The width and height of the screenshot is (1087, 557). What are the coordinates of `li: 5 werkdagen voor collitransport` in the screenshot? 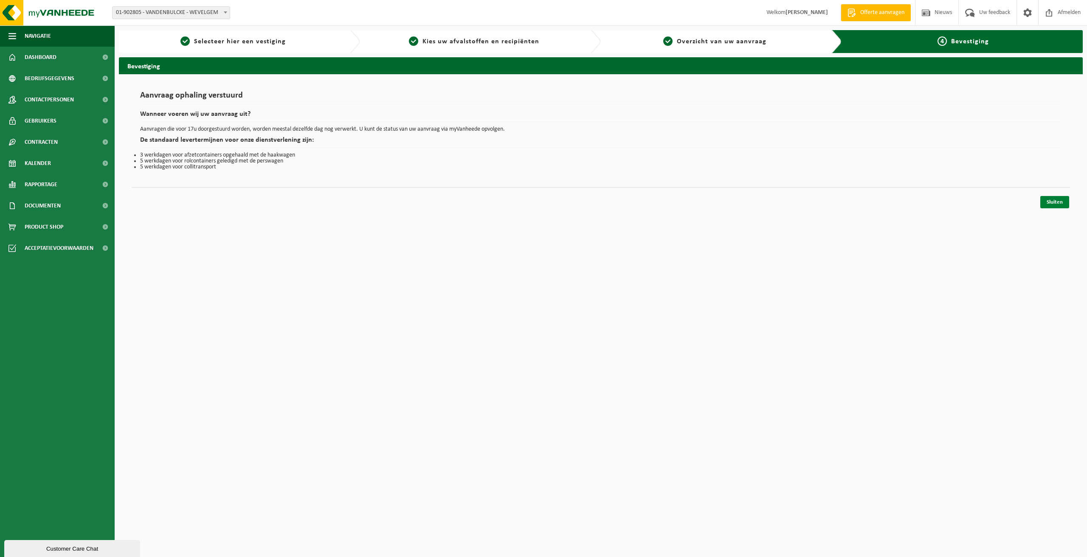 It's located at (601, 167).